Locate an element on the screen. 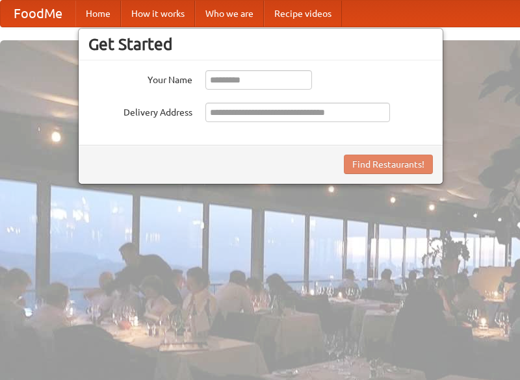  a: Home is located at coordinates (98, 14).